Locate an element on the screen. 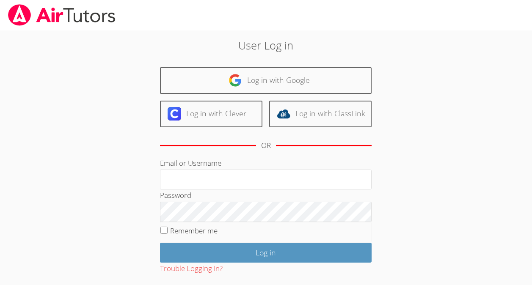 The height and width of the screenshot is (285, 532). label: Password is located at coordinates (176, 195).